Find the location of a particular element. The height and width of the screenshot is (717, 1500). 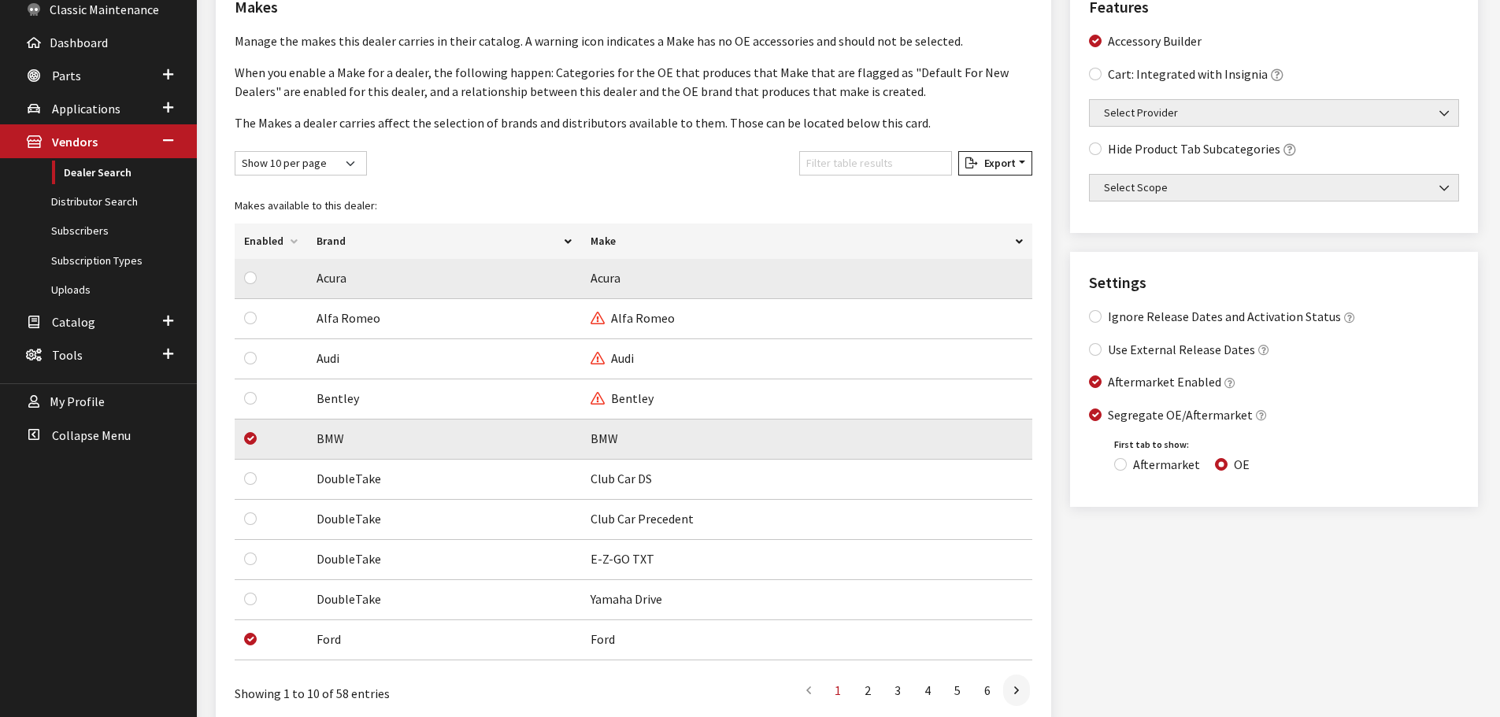

span: E-Z-GO TXT is located at coordinates (622, 559).